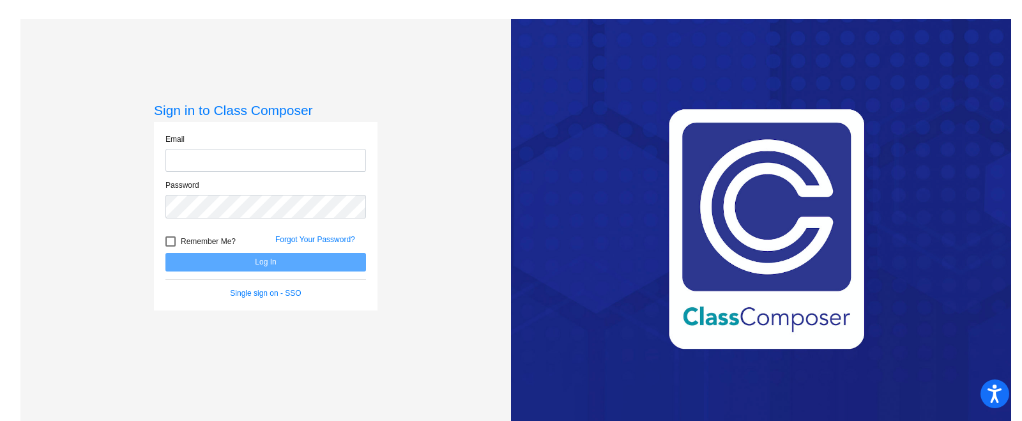 This screenshot has height=421, width=1022. I want to click on a: Single sign on - SSO, so click(265, 293).